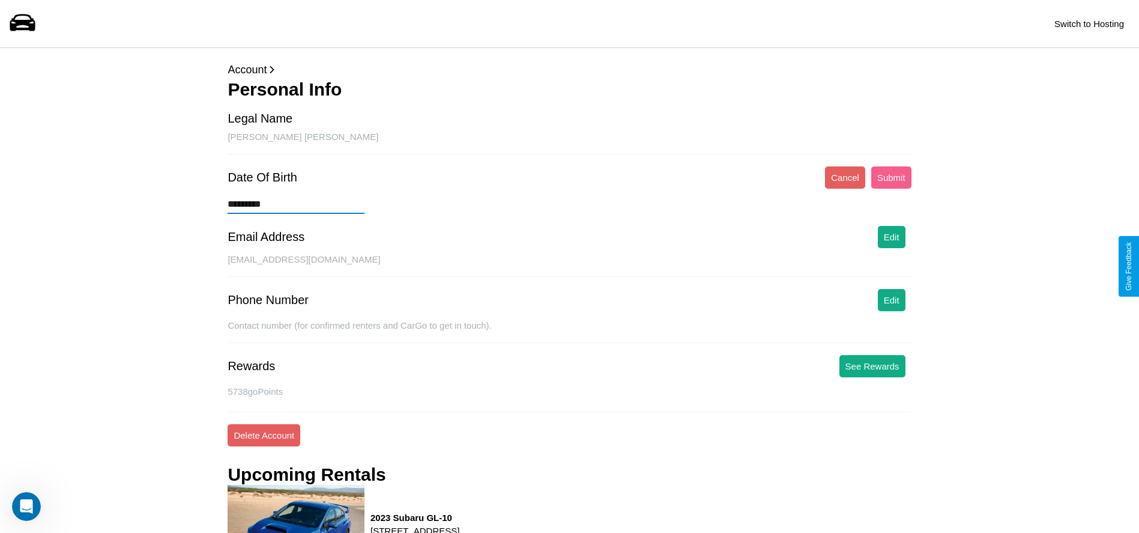 This screenshot has width=1139, height=533. Describe the element at coordinates (1089, 23) in the screenshot. I see `button: Switch to Hosting` at that location.